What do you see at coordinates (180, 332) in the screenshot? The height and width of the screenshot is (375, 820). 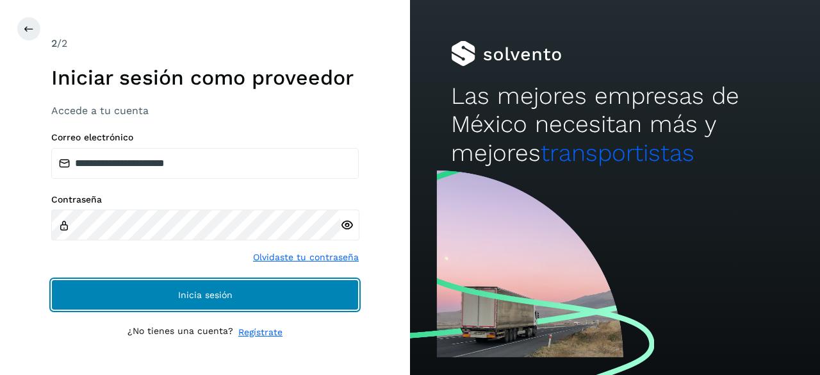 I see `p: ¿No tienes una cuenta?` at bounding box center [180, 332].